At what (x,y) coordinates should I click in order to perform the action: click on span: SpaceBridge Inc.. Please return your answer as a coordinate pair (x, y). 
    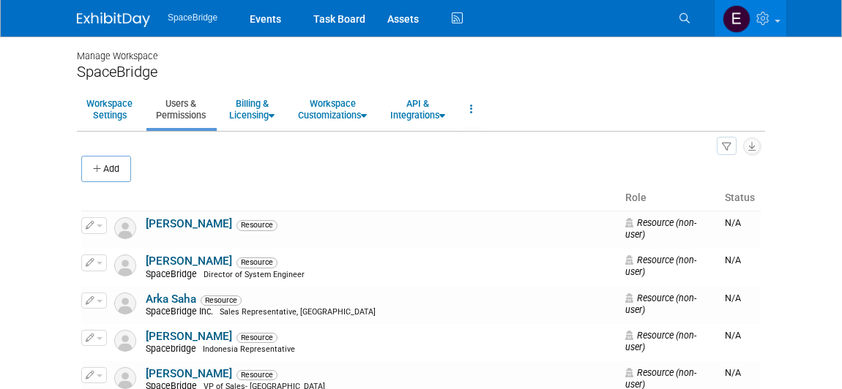
    Looking at the image, I should click on (182, 312).